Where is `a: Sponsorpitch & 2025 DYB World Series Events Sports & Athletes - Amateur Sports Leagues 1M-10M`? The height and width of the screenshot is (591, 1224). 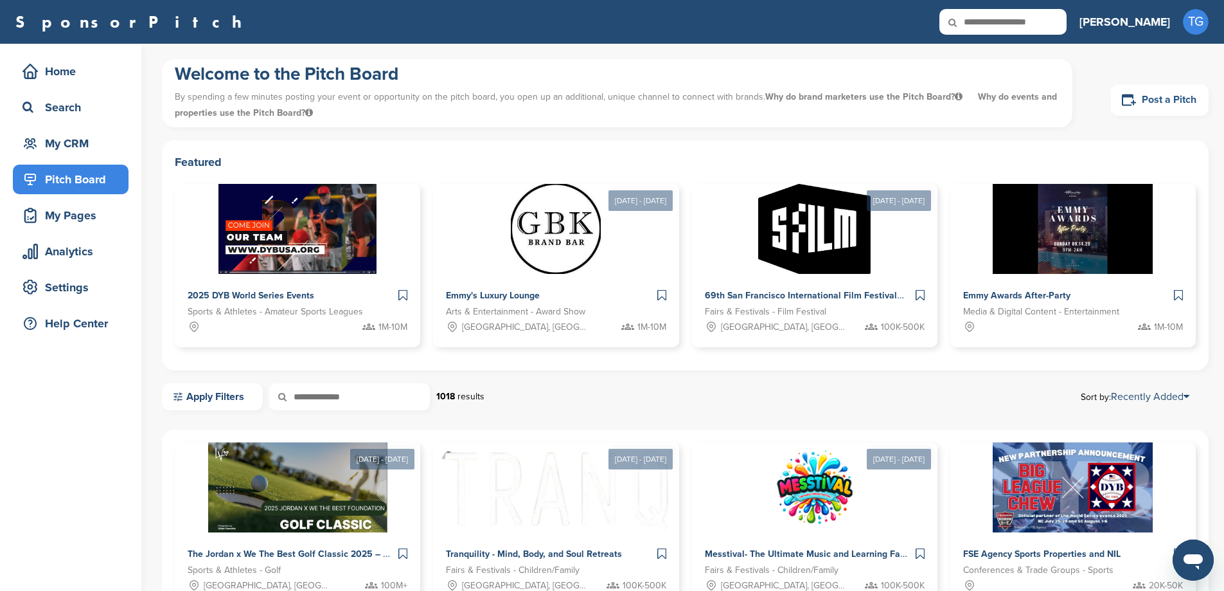 a: Sponsorpitch & 2025 DYB World Series Events Sports & Athletes - Amateur Sports Leagues 1M-10M is located at coordinates (298, 265).